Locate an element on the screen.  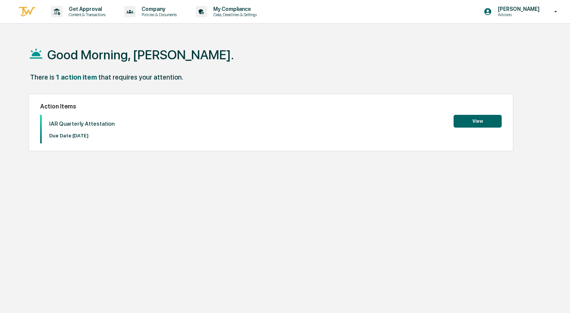
p: My Compliance is located at coordinates (234, 9).